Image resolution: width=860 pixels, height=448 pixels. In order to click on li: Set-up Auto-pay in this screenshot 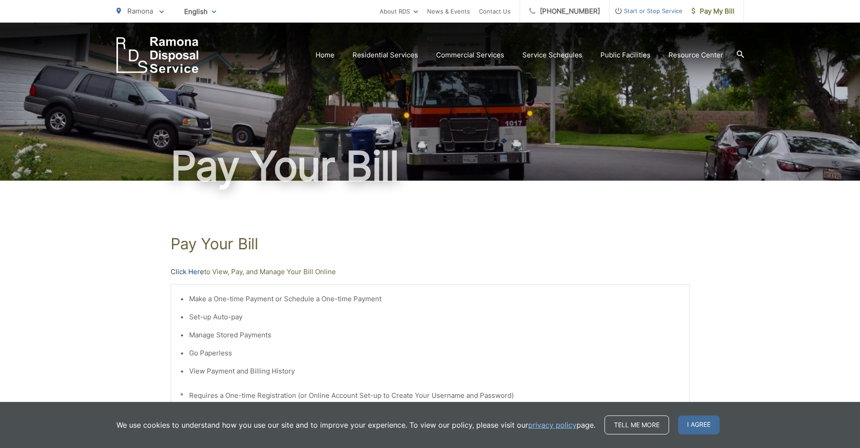, I will do `click(435, 317)`.